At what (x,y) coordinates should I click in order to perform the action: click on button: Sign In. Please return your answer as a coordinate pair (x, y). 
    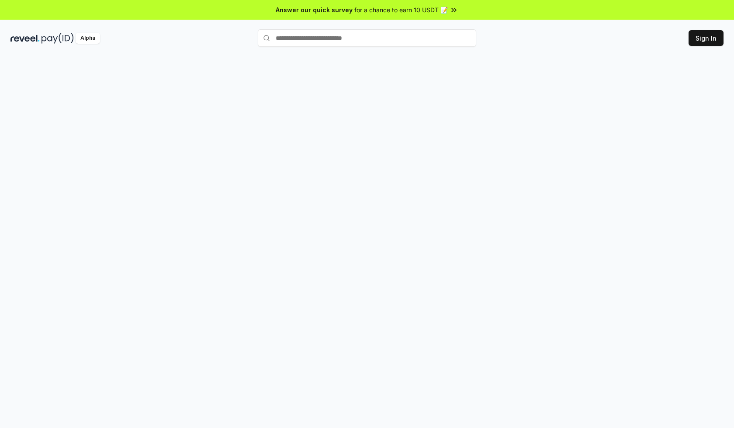
    Looking at the image, I should click on (706, 38).